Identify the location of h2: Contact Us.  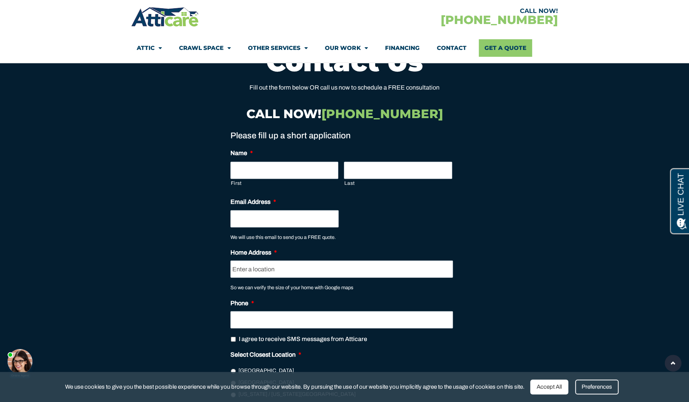
(345, 62).